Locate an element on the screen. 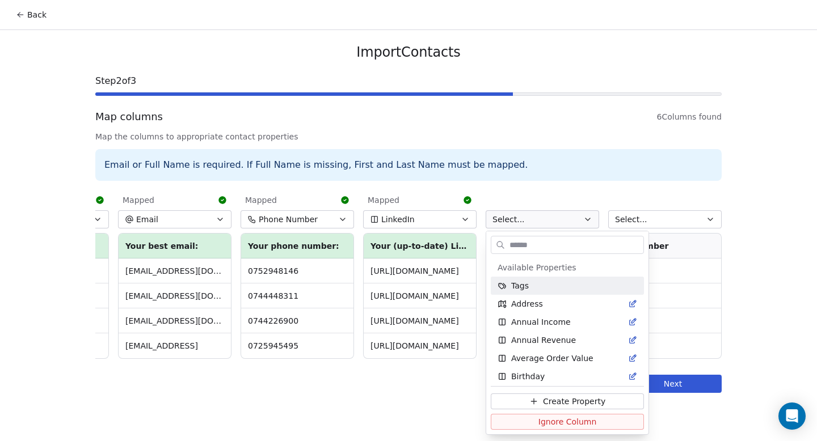 The height and width of the screenshot is (441, 817). span: Annual Income is located at coordinates (541, 322).